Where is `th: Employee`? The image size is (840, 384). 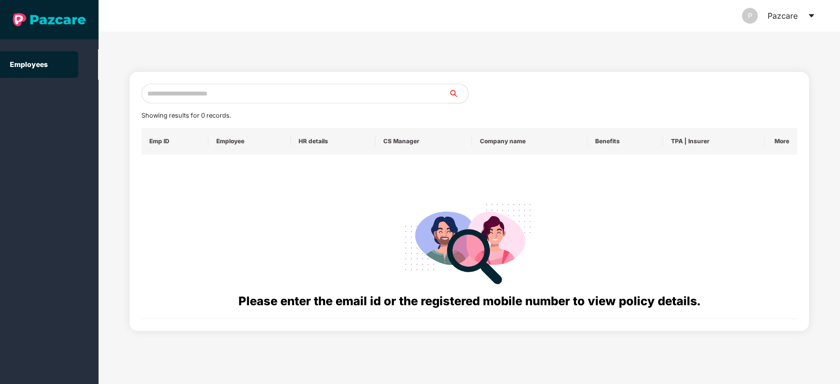
th: Employee is located at coordinates (249, 141).